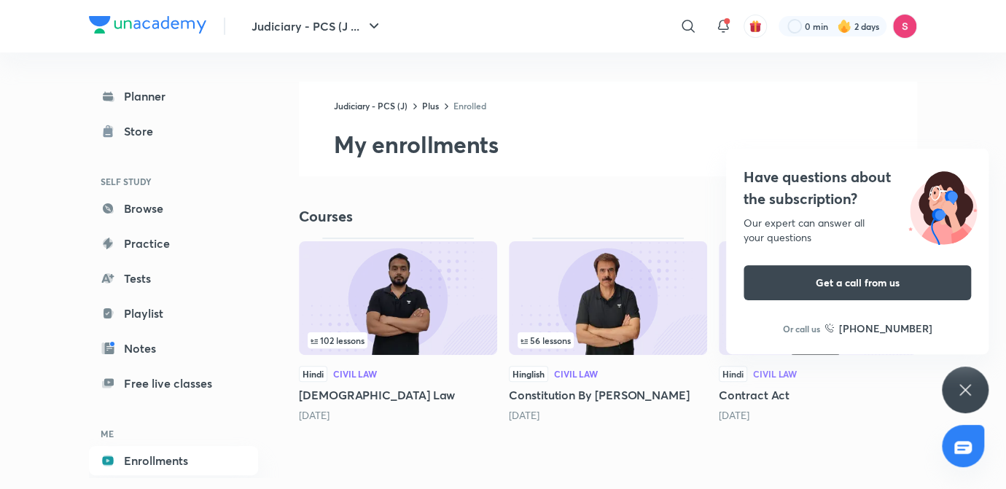  I want to click on a: Practice, so click(173, 243).